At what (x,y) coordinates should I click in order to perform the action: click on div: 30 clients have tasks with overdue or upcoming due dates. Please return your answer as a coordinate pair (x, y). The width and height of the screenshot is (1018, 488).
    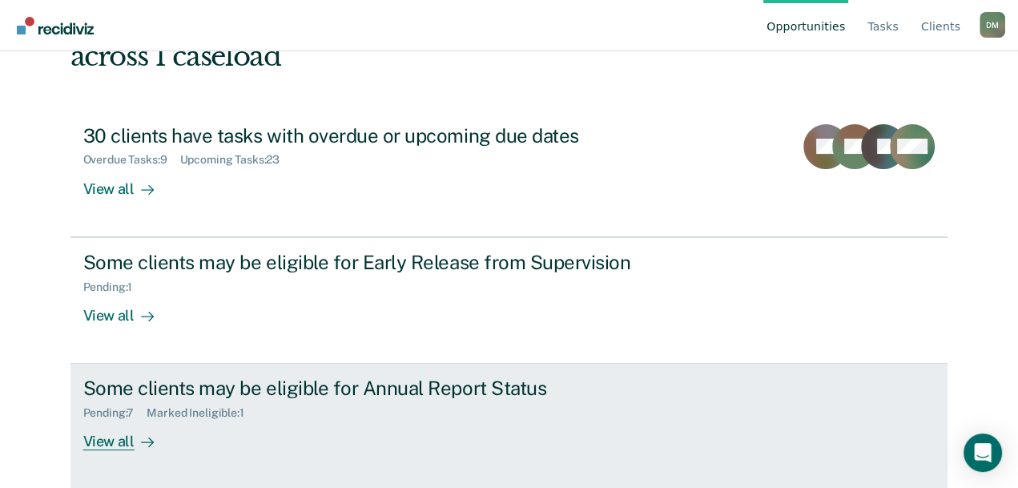
    Looking at the image, I should click on (364, 135).